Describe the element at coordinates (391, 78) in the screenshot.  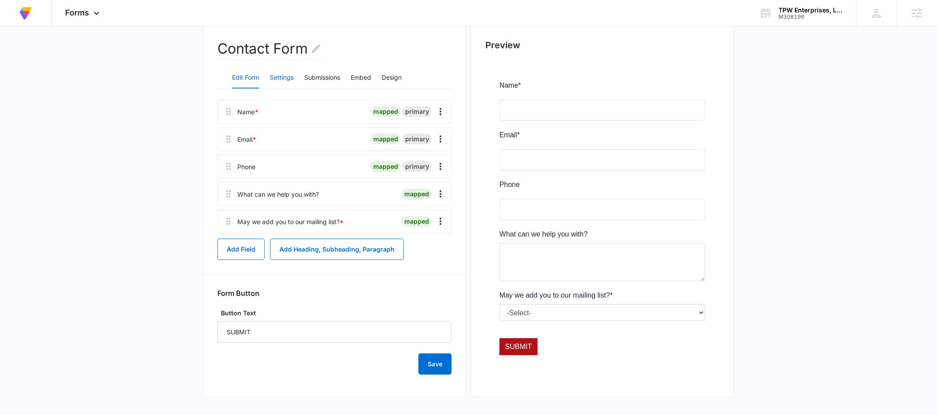
I see `button: Design` at that location.